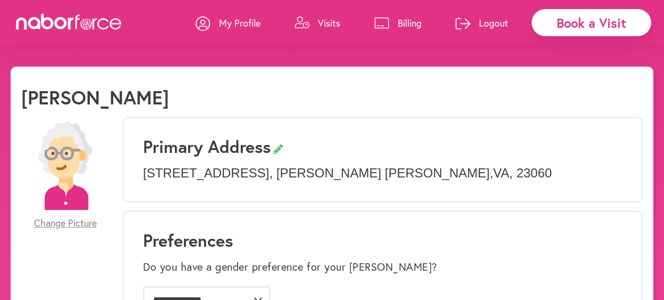  Describe the element at coordinates (592, 22) in the screenshot. I see `div: Book a Visit` at that location.